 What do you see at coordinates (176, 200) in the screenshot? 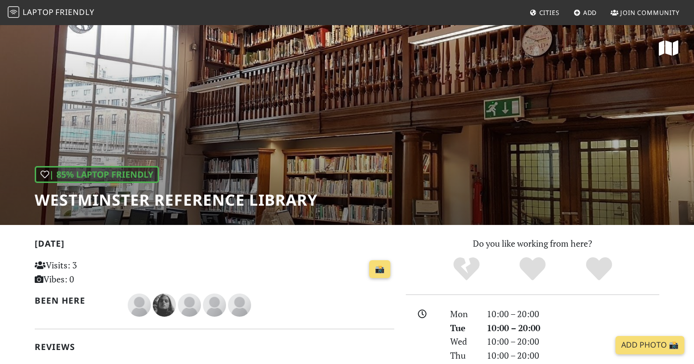
I see `h1: Westminster Reference Library` at bounding box center [176, 200].